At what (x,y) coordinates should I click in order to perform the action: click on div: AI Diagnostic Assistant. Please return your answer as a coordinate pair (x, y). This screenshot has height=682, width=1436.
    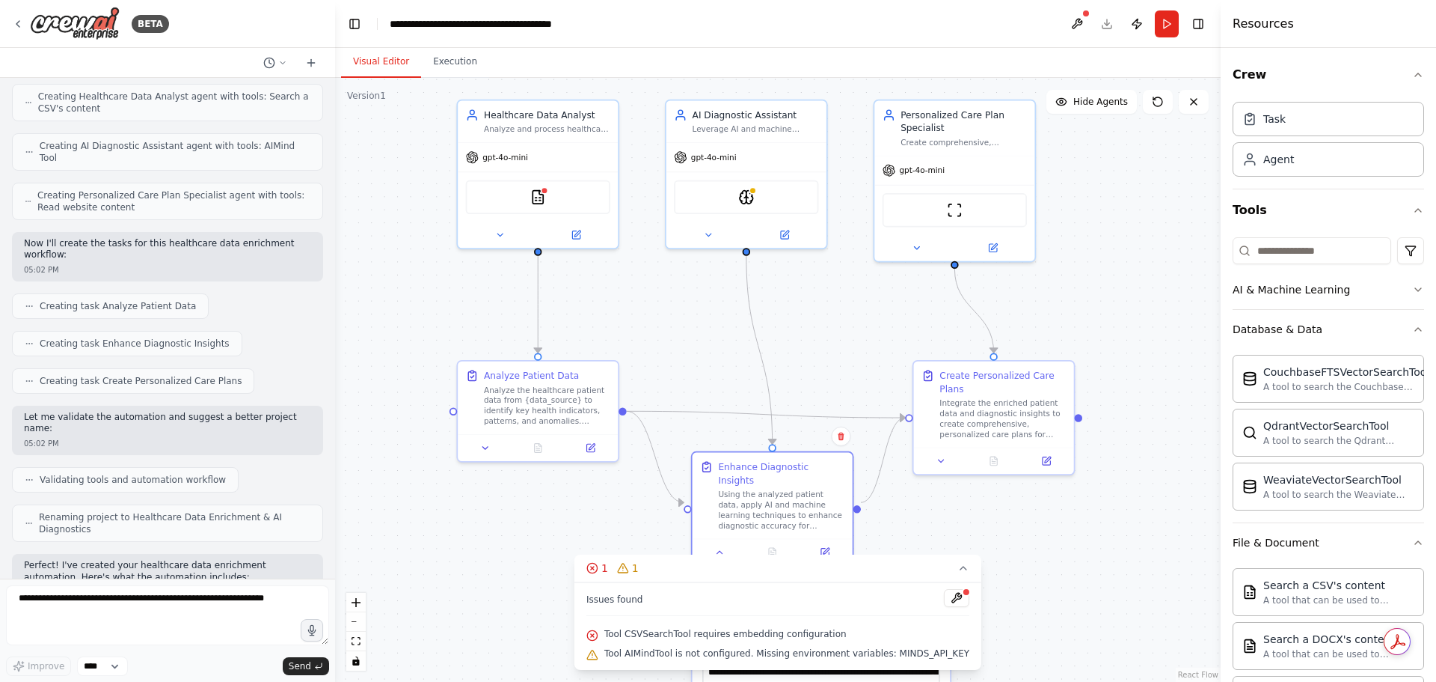
    Looking at the image, I should click on (756, 114).